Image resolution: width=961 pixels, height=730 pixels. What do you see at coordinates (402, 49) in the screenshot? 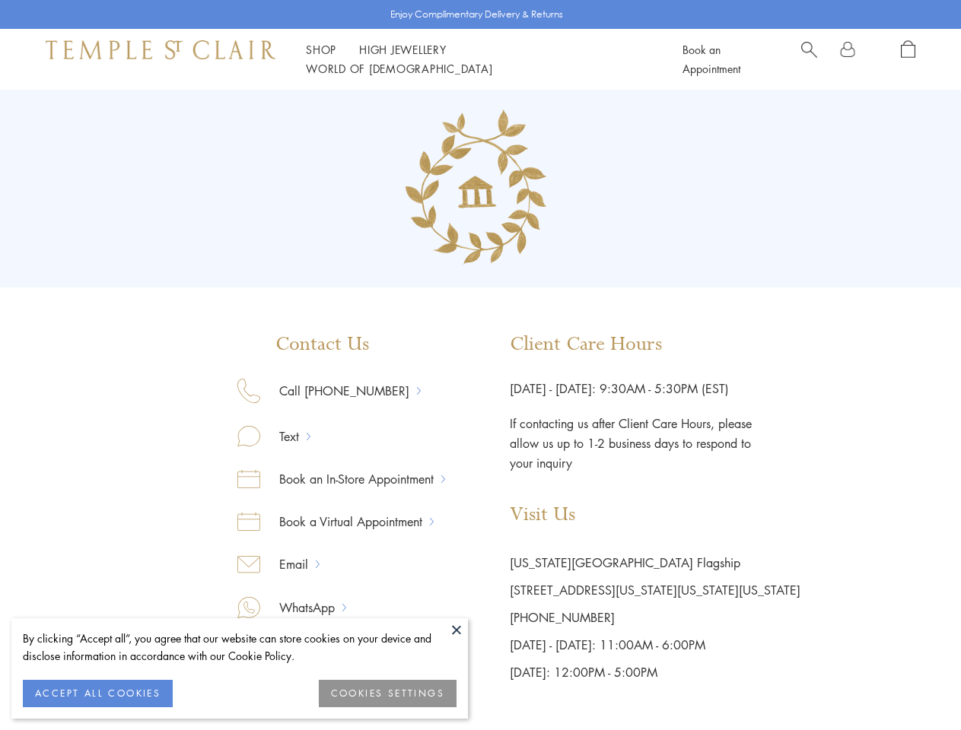
I see `a: High JewelleryHigh Jewellery` at bounding box center [402, 49].